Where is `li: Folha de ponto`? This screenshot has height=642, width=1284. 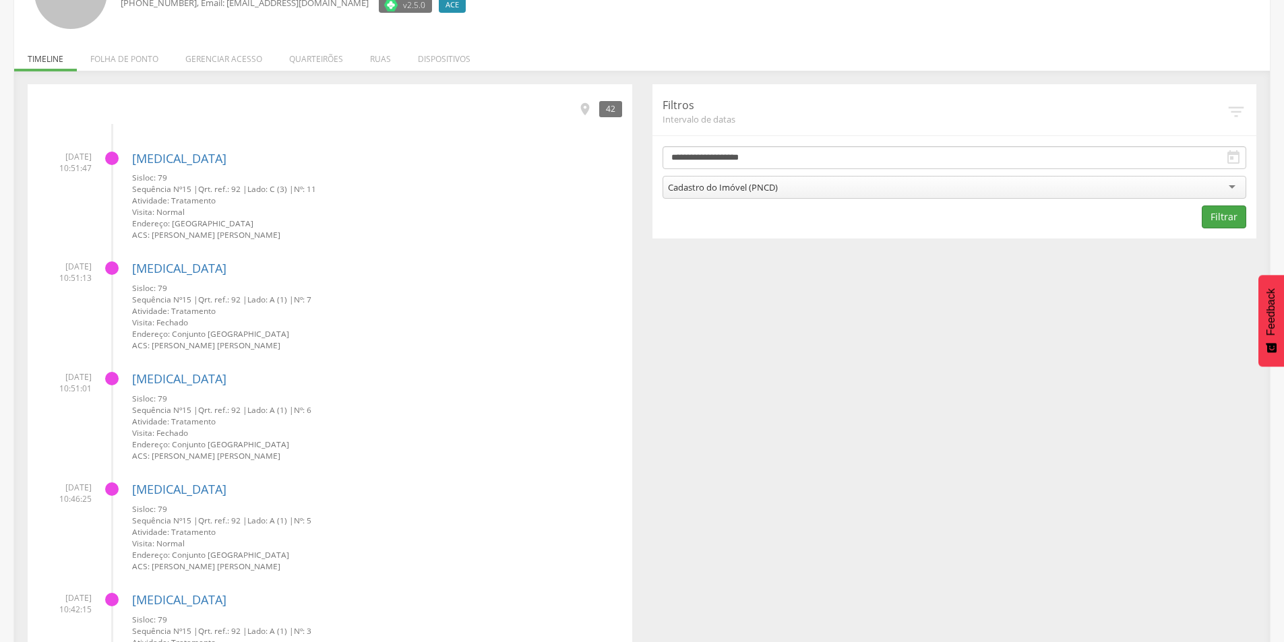 li: Folha de ponto is located at coordinates (124, 55).